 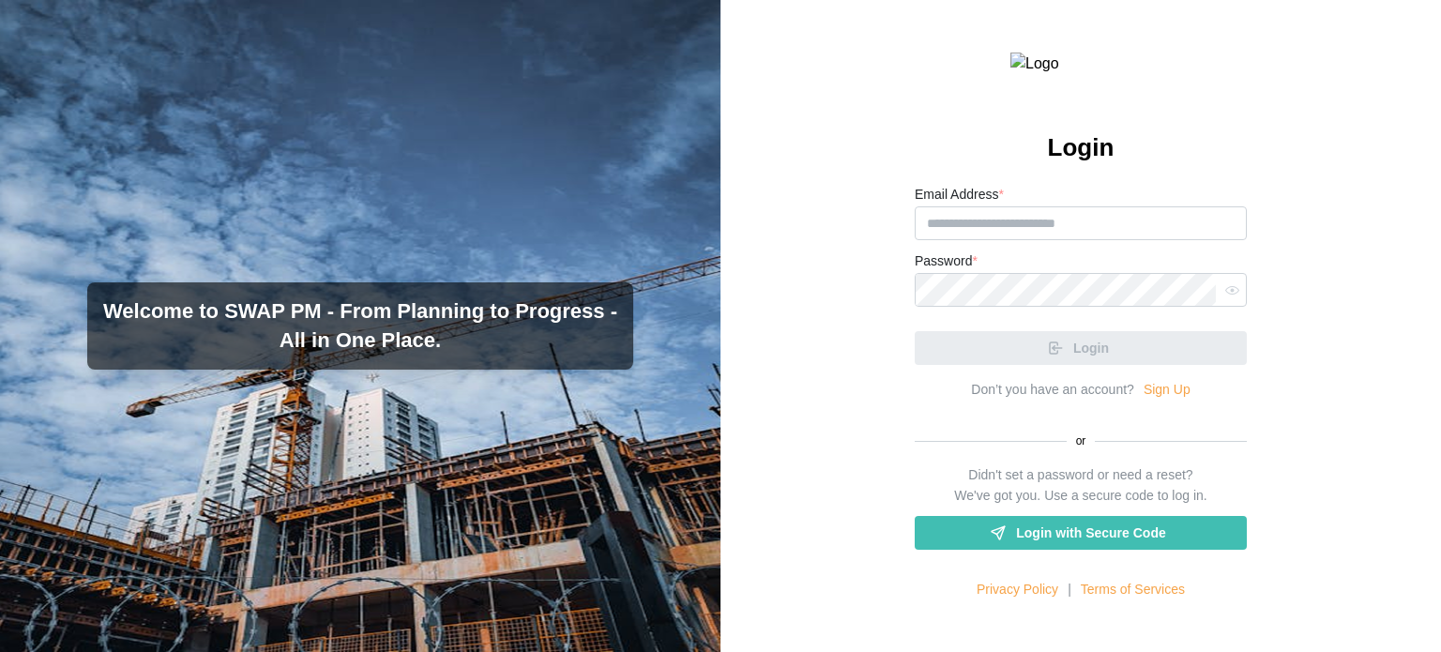 I want to click on a: Login with Secure Code, so click(x=1081, y=533).